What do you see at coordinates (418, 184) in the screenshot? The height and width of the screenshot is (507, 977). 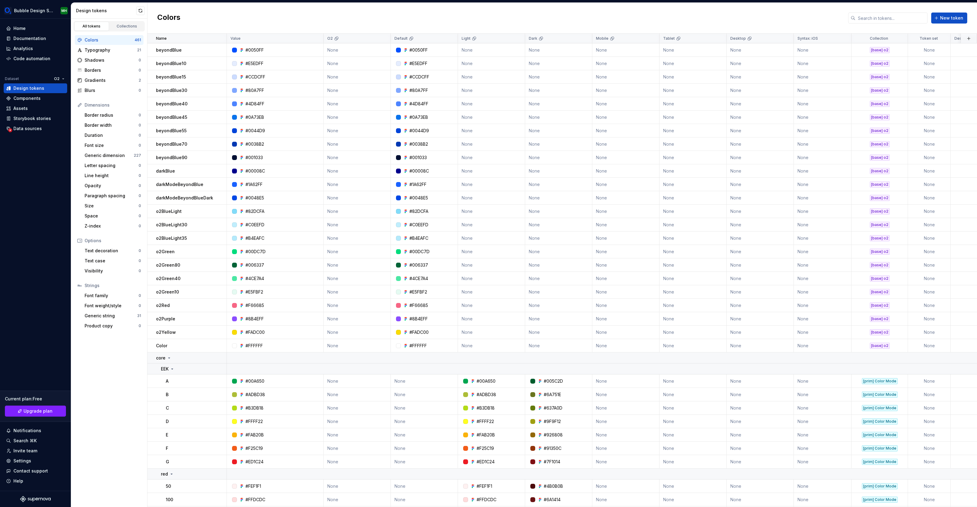 I see `div: #1A62FF` at bounding box center [418, 184].